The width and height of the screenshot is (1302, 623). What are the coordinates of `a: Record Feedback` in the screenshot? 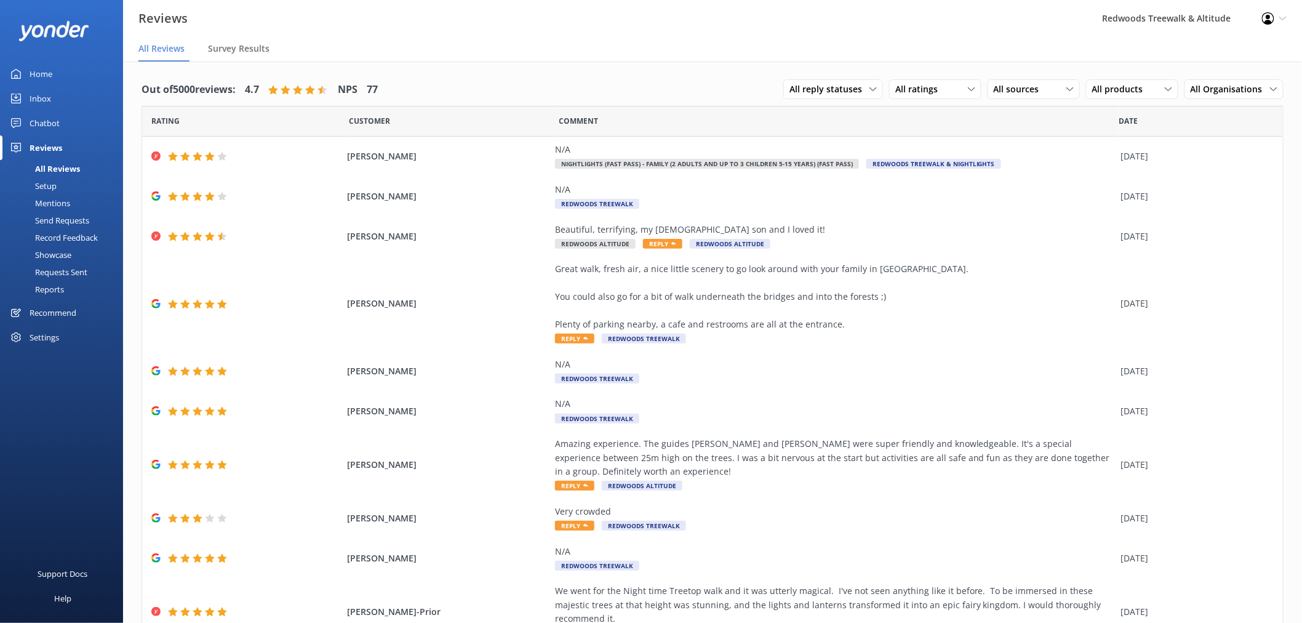 It's located at (65, 238).